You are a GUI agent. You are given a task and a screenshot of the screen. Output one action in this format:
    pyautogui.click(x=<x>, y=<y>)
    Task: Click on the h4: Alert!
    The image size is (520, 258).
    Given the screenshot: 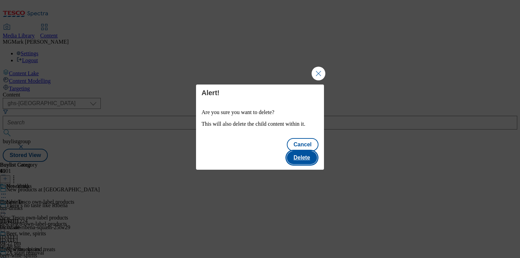 What is the action you would take?
    pyautogui.click(x=260, y=93)
    